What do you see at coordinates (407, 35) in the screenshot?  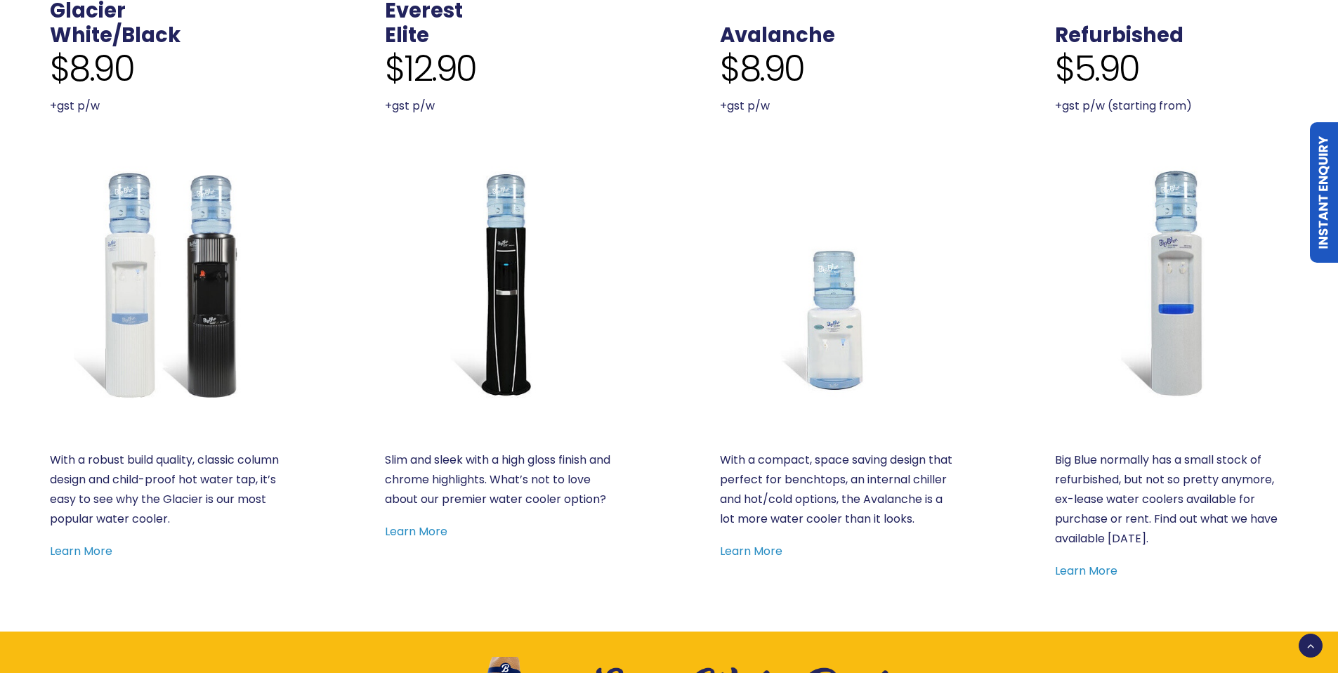 I see `a: Elite` at bounding box center [407, 35].